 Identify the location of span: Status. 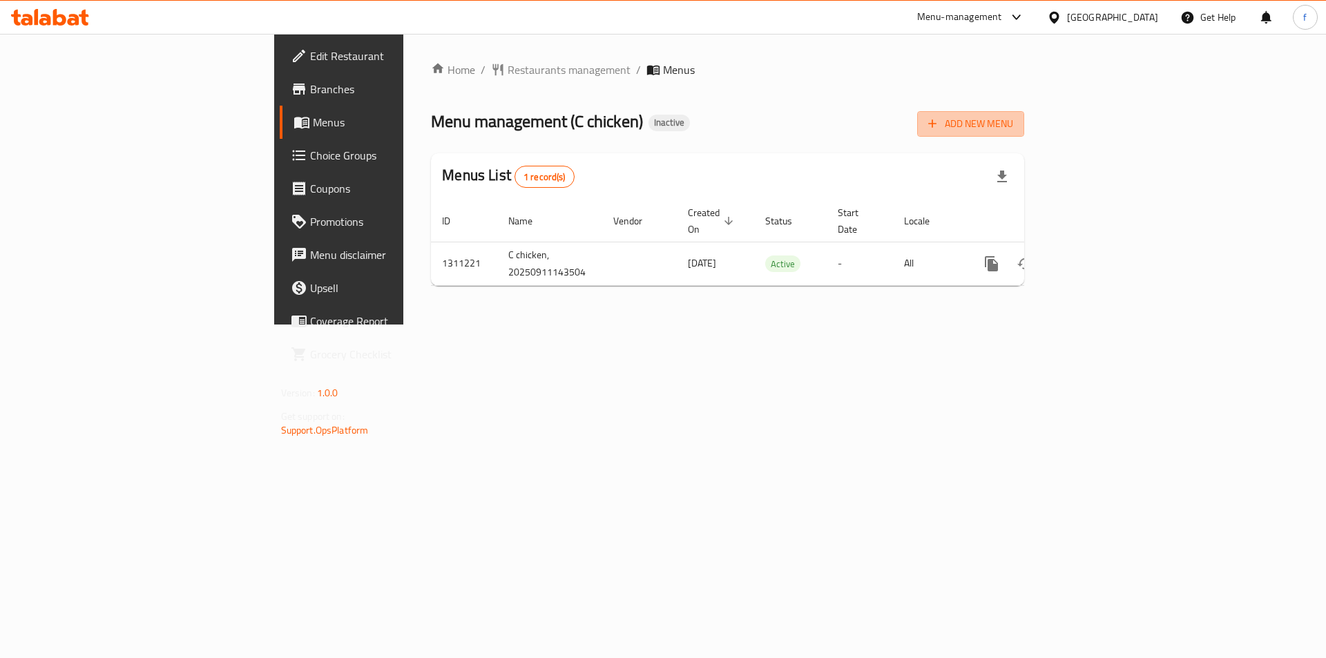
(787, 221).